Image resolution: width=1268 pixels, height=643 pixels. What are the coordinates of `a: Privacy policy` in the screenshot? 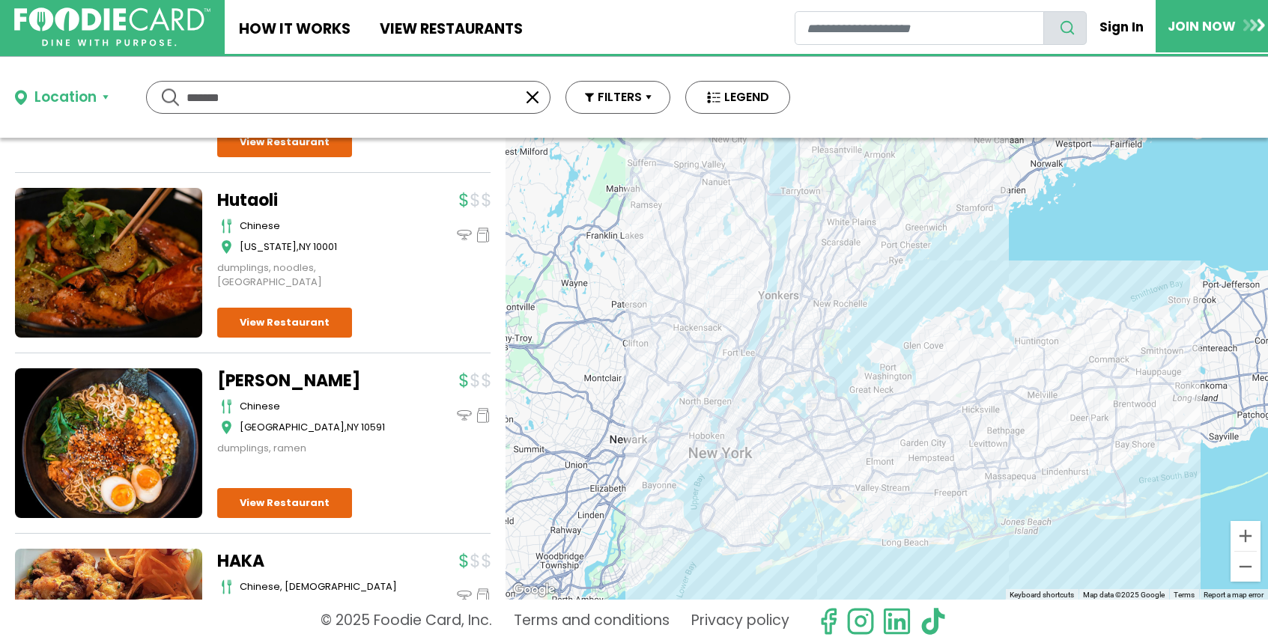 It's located at (740, 622).